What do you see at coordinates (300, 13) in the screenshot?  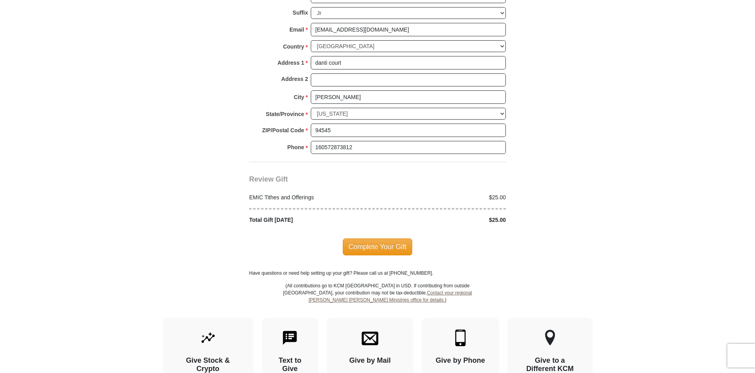 I see `strong: Suffix` at bounding box center [300, 13].